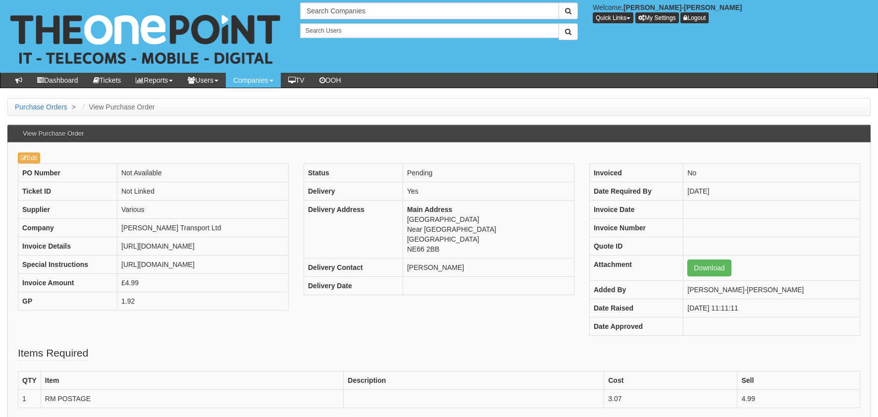  What do you see at coordinates (203, 283) in the screenshot?
I see `td: £4.99` at bounding box center [203, 283].